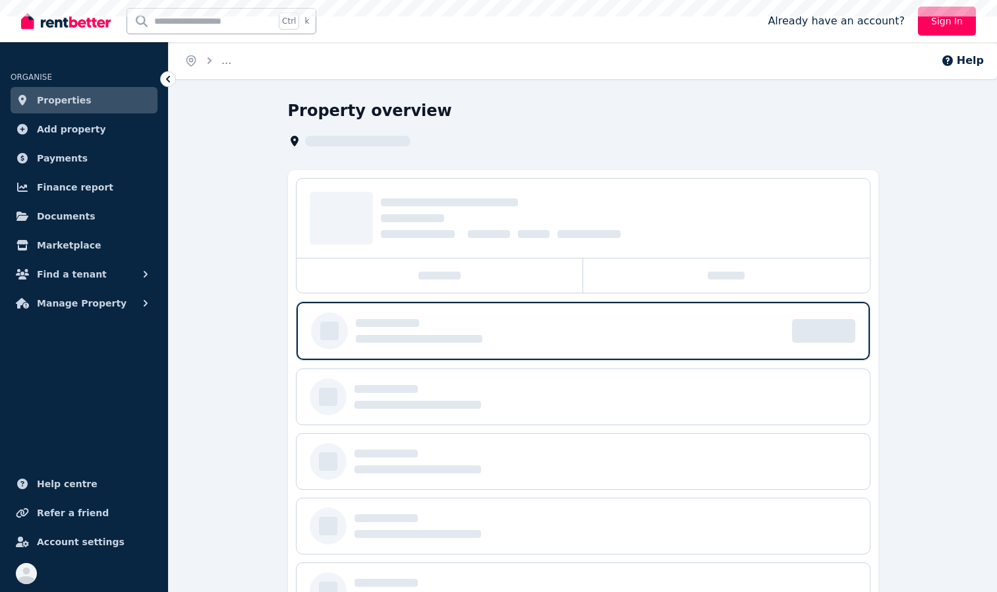 The image size is (997, 592). What do you see at coordinates (72, 513) in the screenshot?
I see `span: Refer a friend` at bounding box center [72, 513].